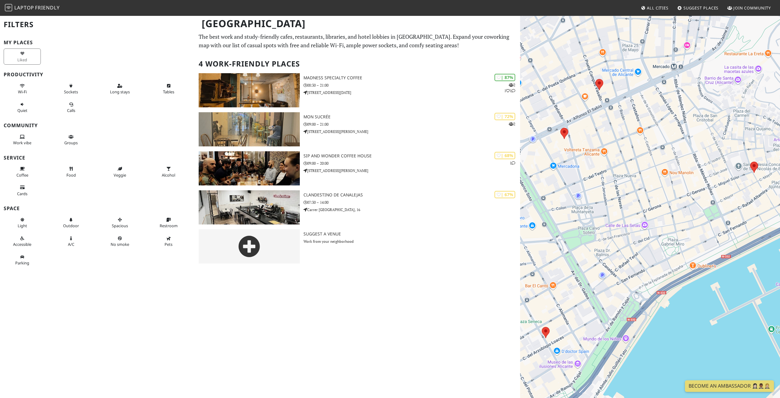 Image resolution: width=780 pixels, height=398 pixels. What do you see at coordinates (505, 155) in the screenshot?
I see `div: | 68%` at bounding box center [505, 155].